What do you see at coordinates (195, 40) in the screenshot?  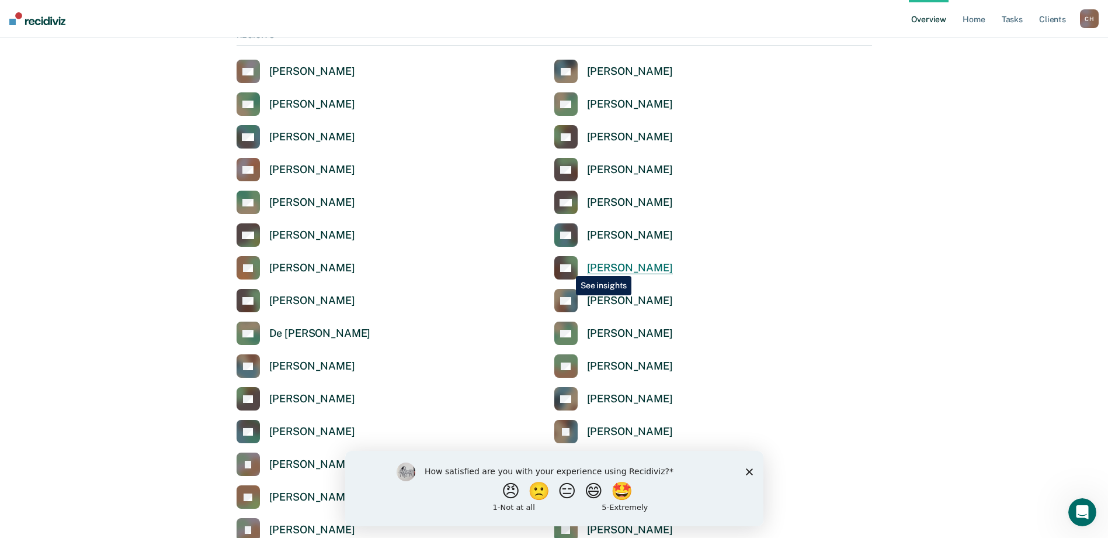 I see `button: 2` at bounding box center [195, 40].